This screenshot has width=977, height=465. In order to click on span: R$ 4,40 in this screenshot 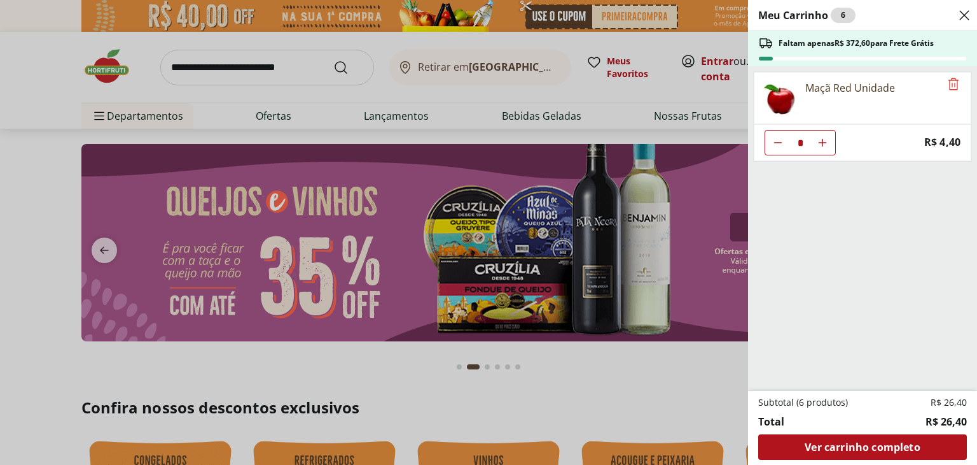, I will do `click(942, 142)`.